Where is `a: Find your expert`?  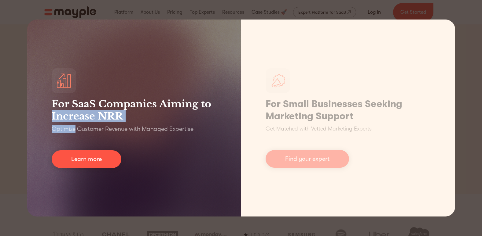 a: Find your expert is located at coordinates (307, 159).